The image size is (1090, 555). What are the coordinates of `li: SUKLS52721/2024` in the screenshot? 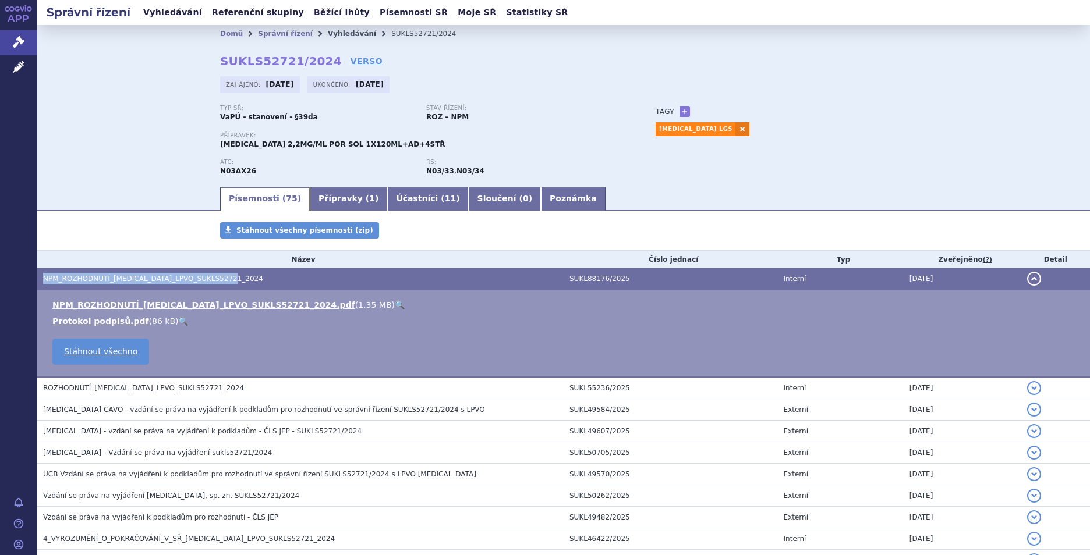 It's located at (431, 34).